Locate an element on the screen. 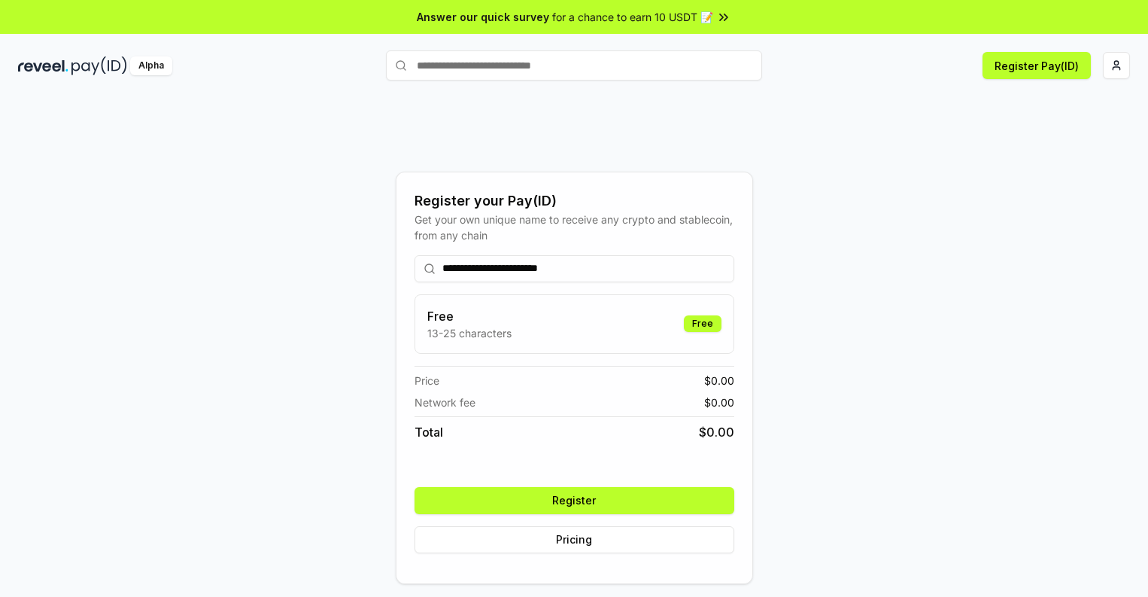  div: Register your Pay(ID) is located at coordinates (574, 201).